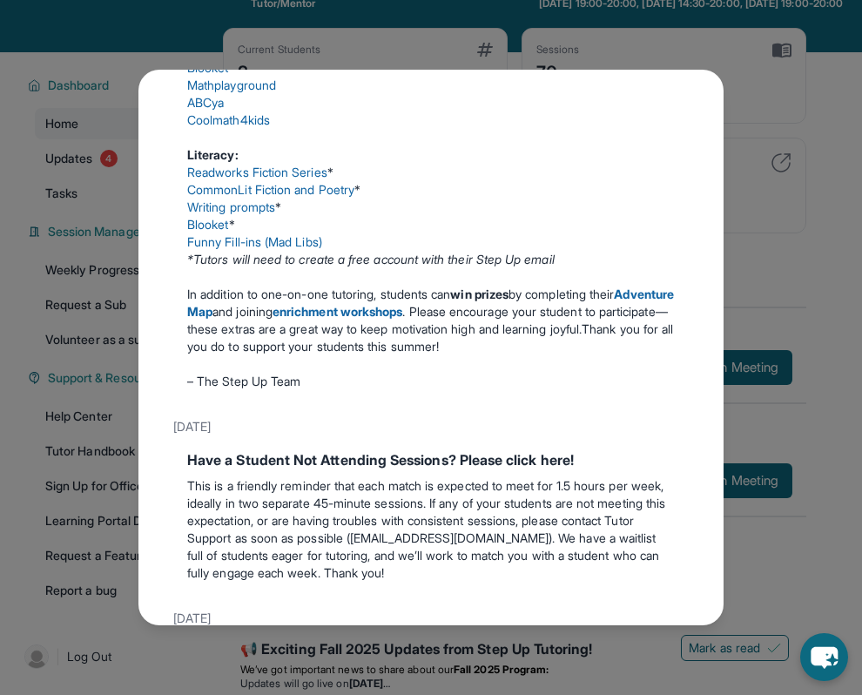 This screenshot has width=862, height=695. I want to click on p: This is a friendly reminder that each match is expected to meet for 1.5 hours per week, ideally i..., so click(431, 530).